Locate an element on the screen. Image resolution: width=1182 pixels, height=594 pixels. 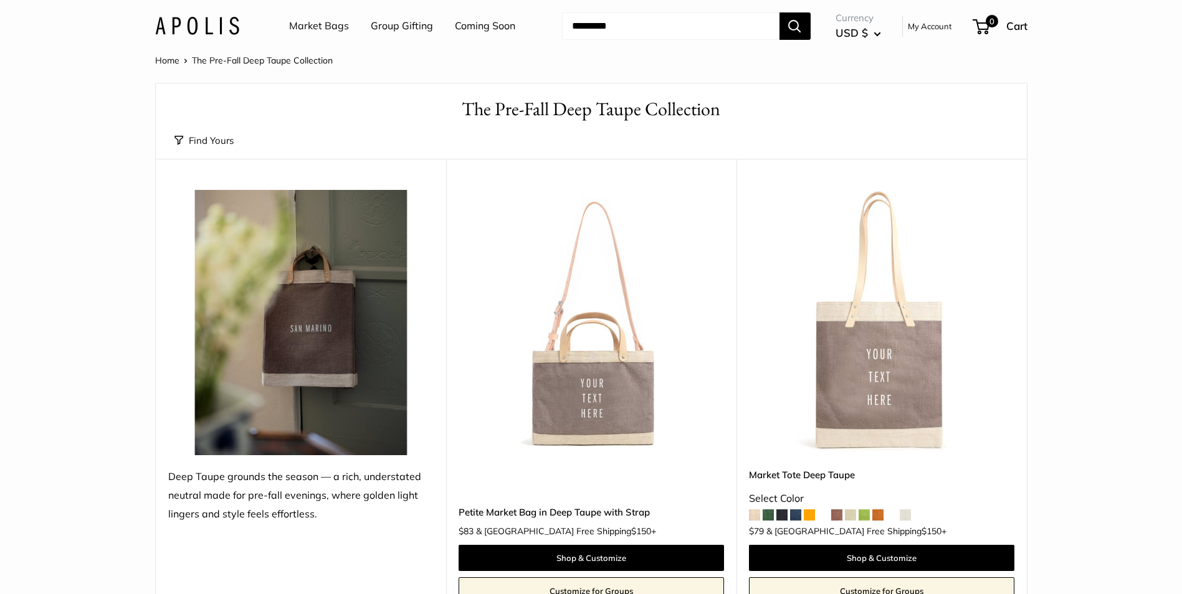
button: Search is located at coordinates (795, 26).